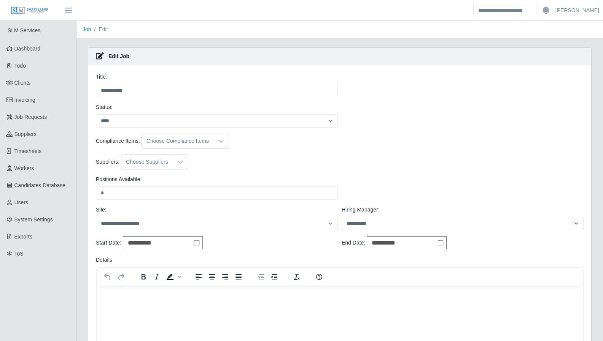 Image resolution: width=603 pixels, height=341 pixels. I want to click on button: Help, so click(319, 277).